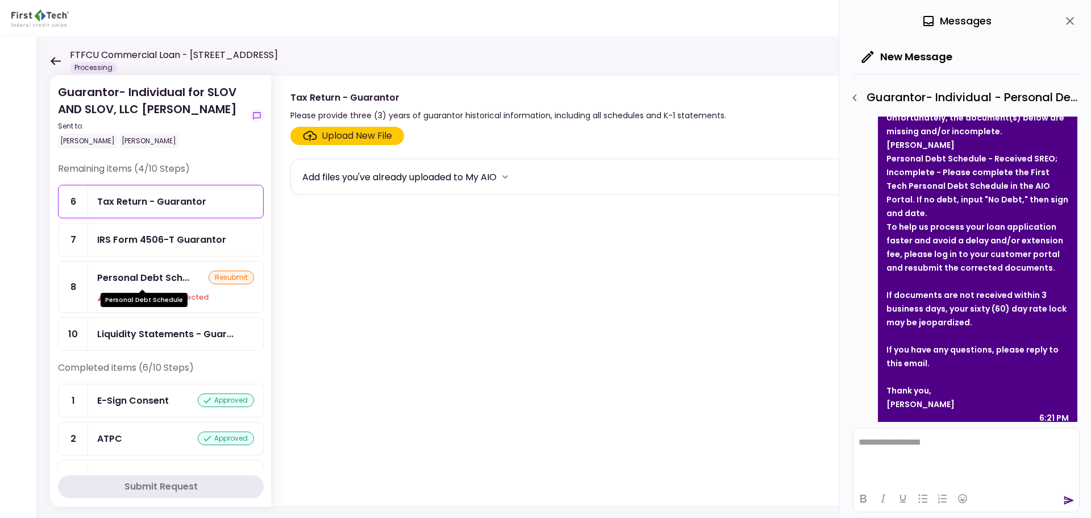 The height and width of the screenshot is (518, 1091). Describe the element at coordinates (161, 400) in the screenshot. I see `a: 1E-Sign Consentapproved` at that location.